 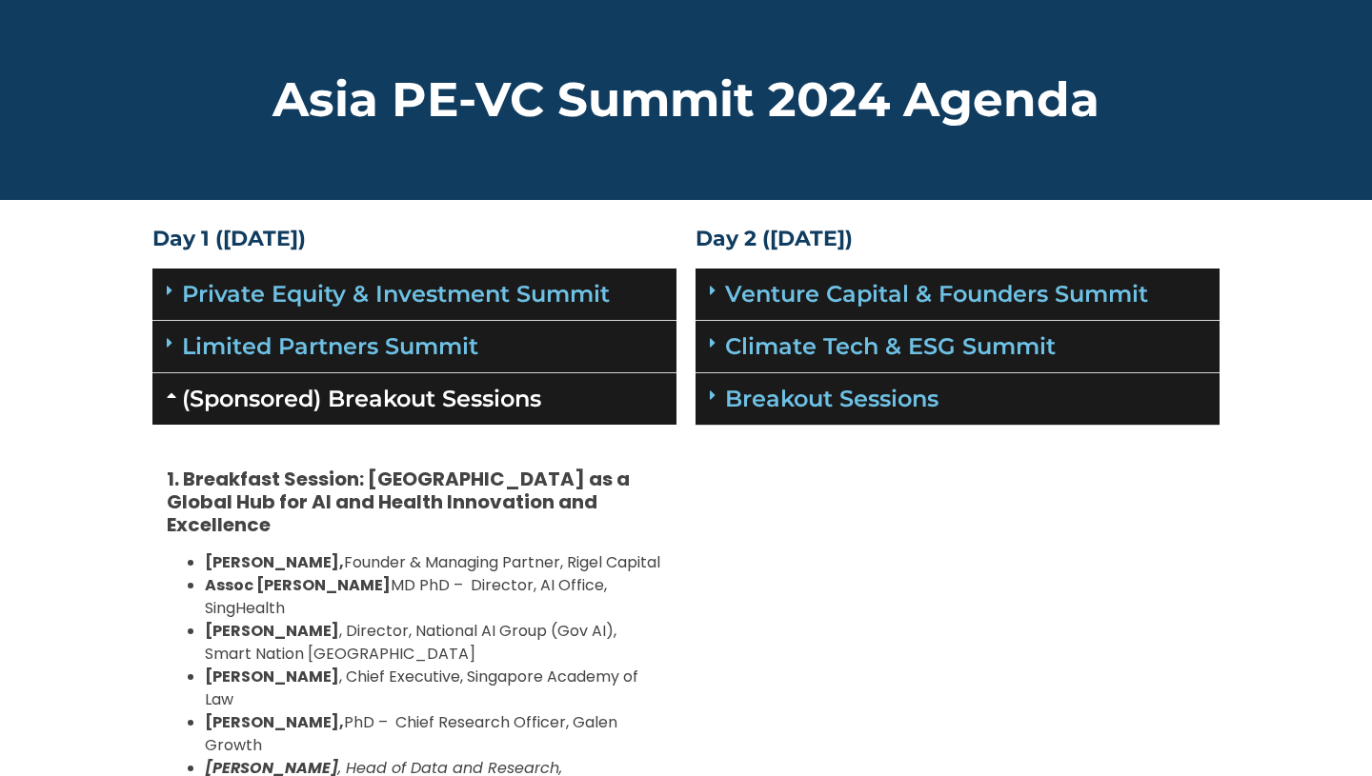 What do you see at coordinates (395, 293) in the screenshot?
I see `a: Private Equity & Investment Summit` at bounding box center [395, 293].